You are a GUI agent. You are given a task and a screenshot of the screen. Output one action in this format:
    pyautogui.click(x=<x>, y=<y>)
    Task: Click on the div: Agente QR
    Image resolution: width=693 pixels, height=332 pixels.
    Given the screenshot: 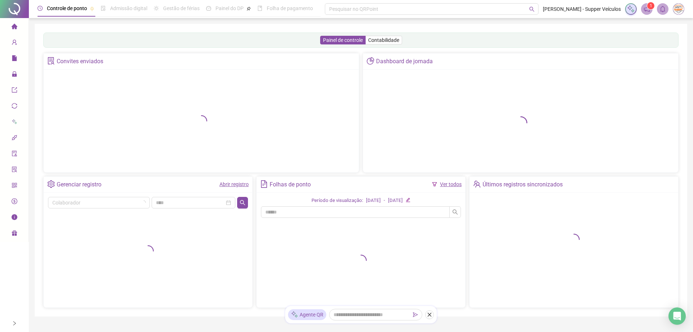 What is the action you would take?
    pyautogui.click(x=307, y=315)
    